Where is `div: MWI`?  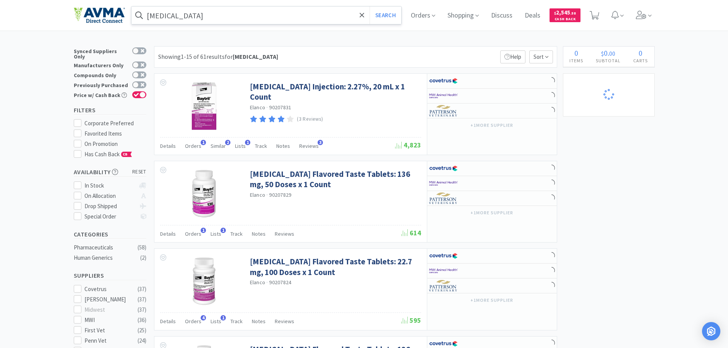
div: MWI is located at coordinates (108, 320).